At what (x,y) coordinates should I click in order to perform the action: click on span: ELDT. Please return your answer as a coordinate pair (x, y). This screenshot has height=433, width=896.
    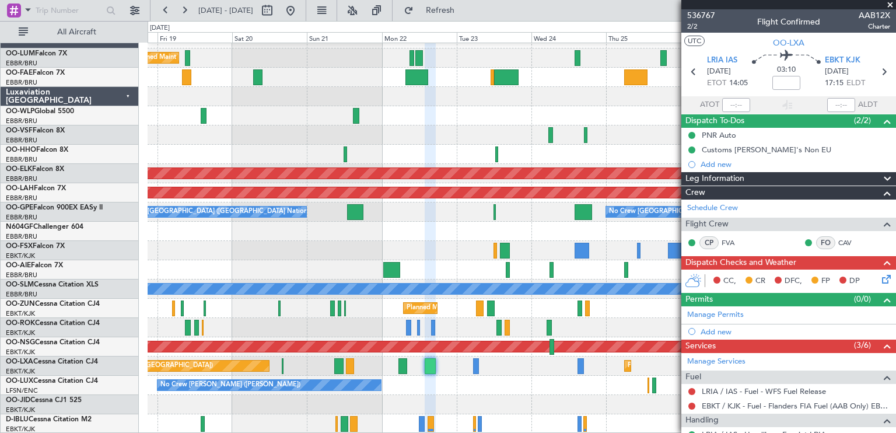
    Looking at the image, I should click on (856, 83).